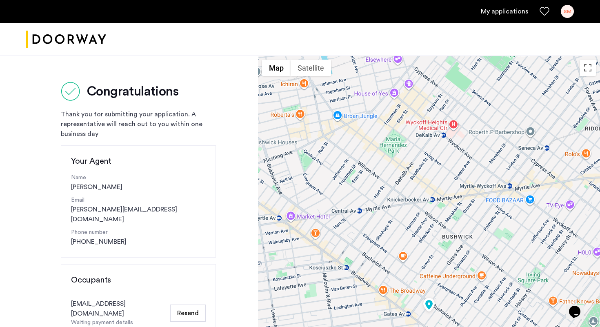 The width and height of the screenshot is (600, 327). I want to click on p: Email, so click(138, 200).